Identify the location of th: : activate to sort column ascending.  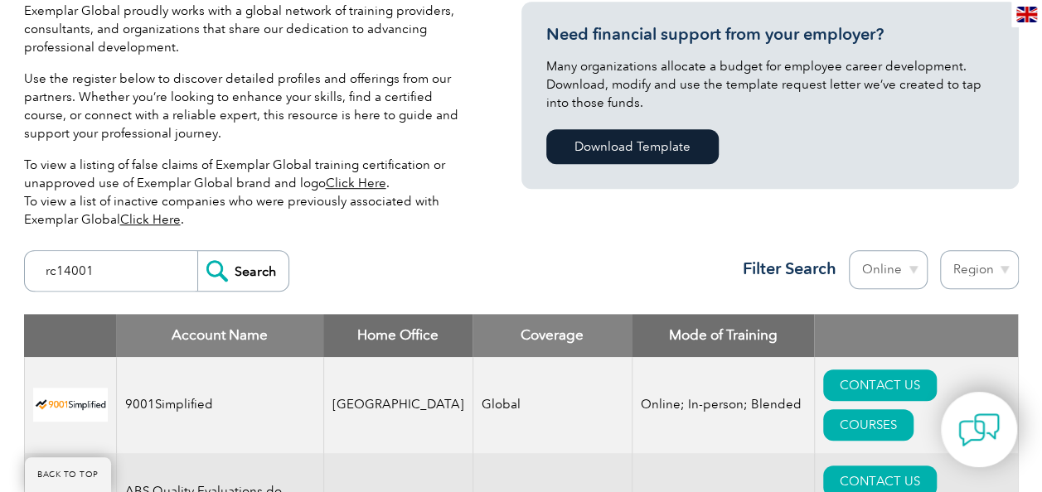
(916, 336).